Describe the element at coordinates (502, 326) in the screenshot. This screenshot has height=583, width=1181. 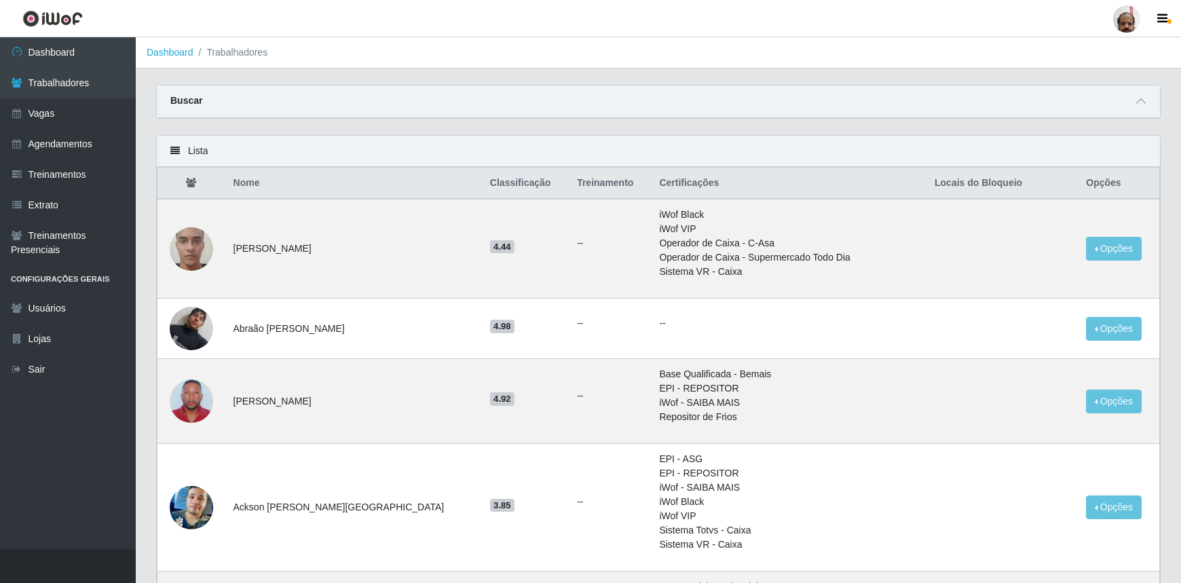
I see `span: 4.98` at that location.